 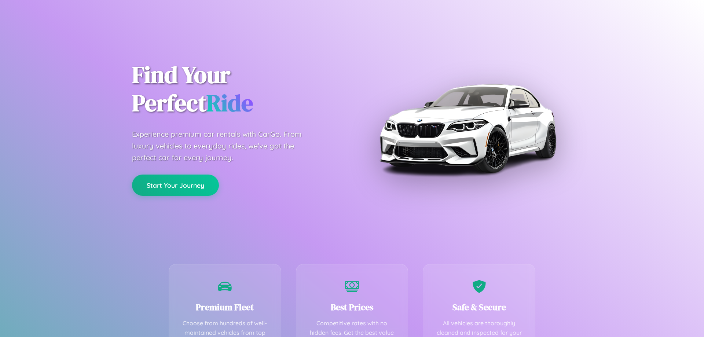 I want to click on h3: Best Prices, so click(x=352, y=307).